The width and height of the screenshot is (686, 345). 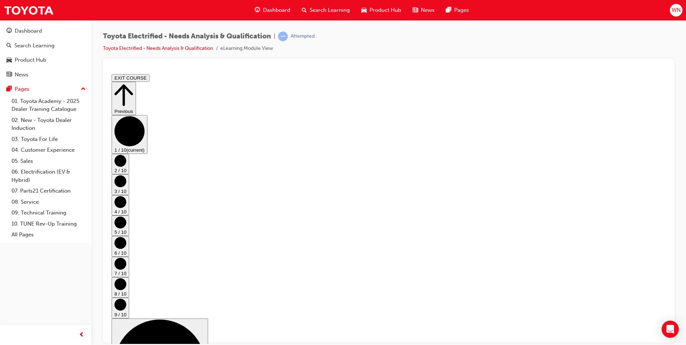 What do you see at coordinates (46, 60) in the screenshot?
I see `a: Product Hub` at bounding box center [46, 60].